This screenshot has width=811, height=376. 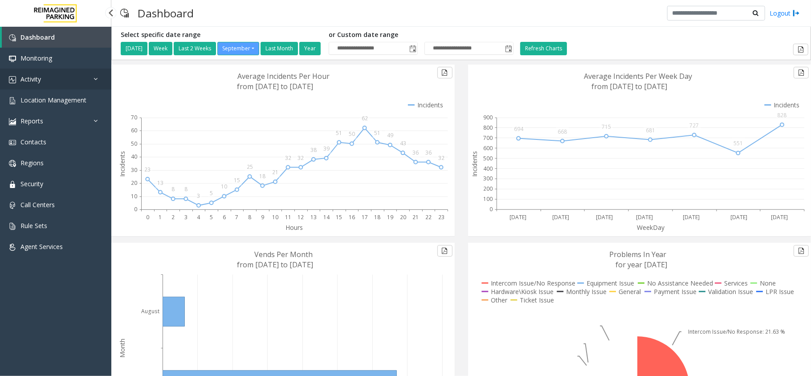 What do you see at coordinates (797, 13) in the screenshot?
I see `img: logout` at bounding box center [797, 13].